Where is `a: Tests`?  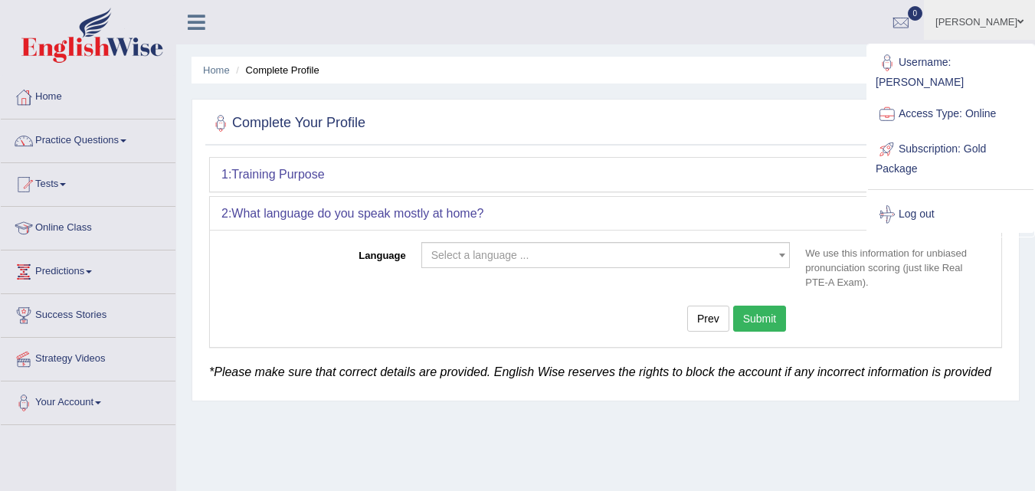 a: Tests is located at coordinates (88, 182).